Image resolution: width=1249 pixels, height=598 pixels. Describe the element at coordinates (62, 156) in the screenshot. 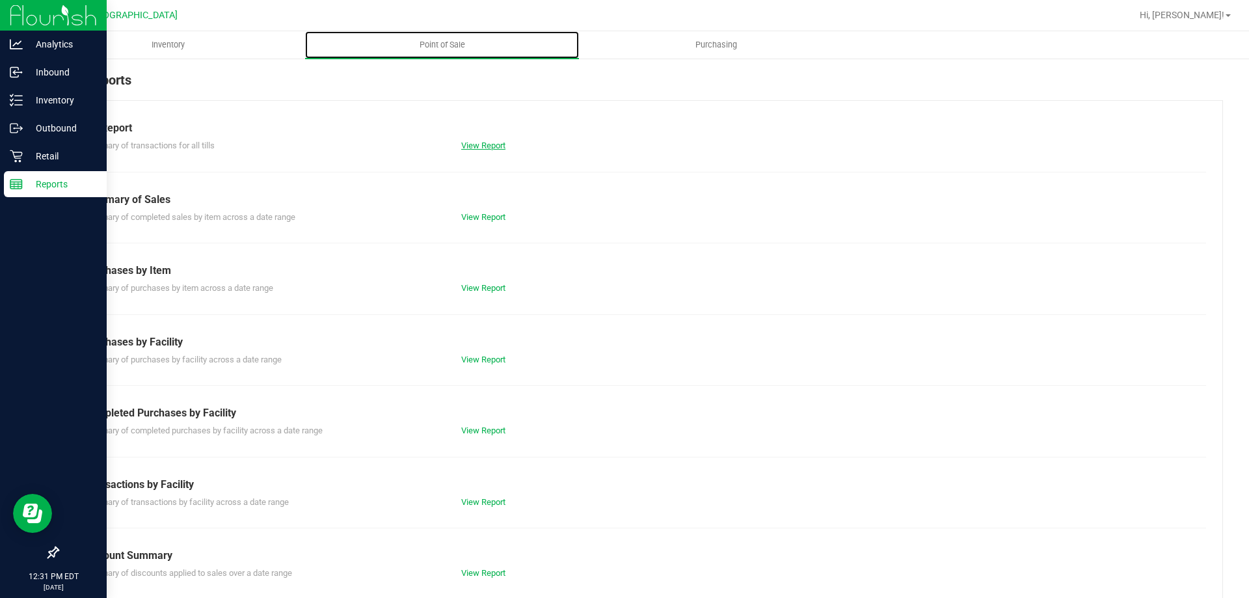

I see `p: Retail` at that location.